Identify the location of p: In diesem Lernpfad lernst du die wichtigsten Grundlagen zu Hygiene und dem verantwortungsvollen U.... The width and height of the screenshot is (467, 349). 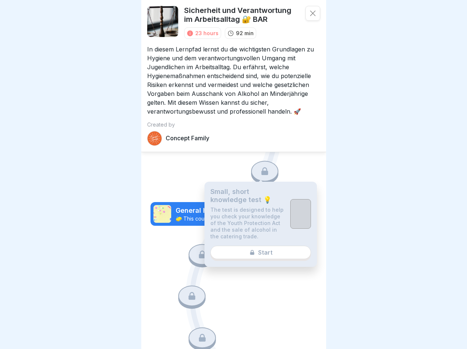
(234, 77).